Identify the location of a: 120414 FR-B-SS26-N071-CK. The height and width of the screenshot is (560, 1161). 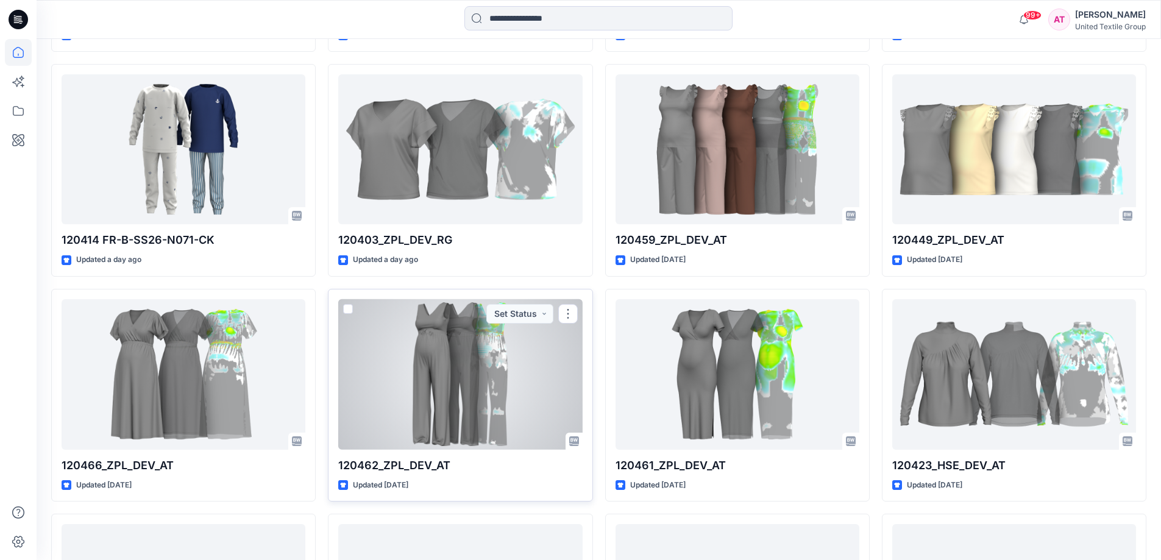
(183, 149).